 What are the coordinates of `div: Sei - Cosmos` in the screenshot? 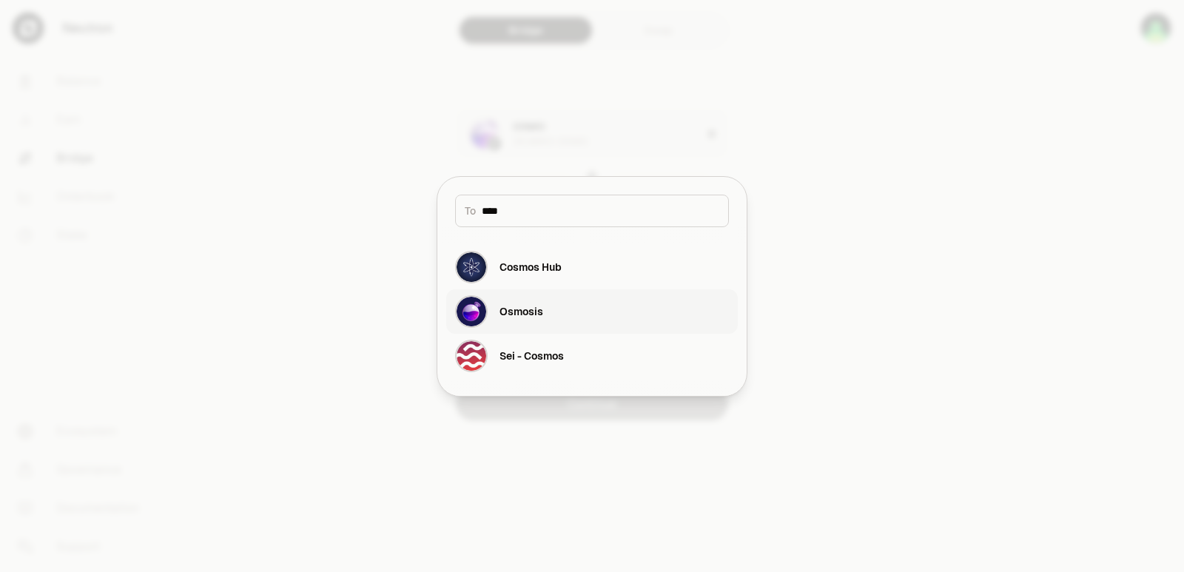 It's located at (531, 356).